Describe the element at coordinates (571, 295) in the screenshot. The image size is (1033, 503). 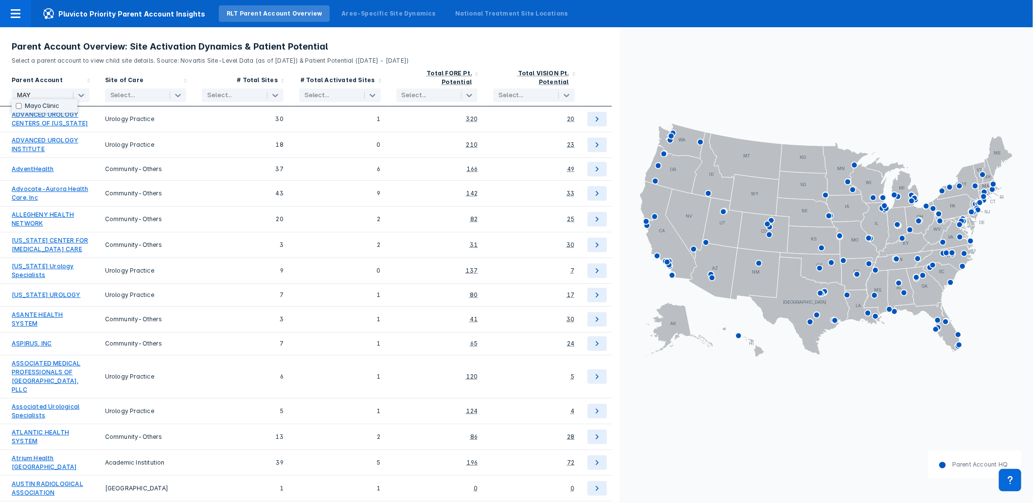
I see `div: 17` at that location.